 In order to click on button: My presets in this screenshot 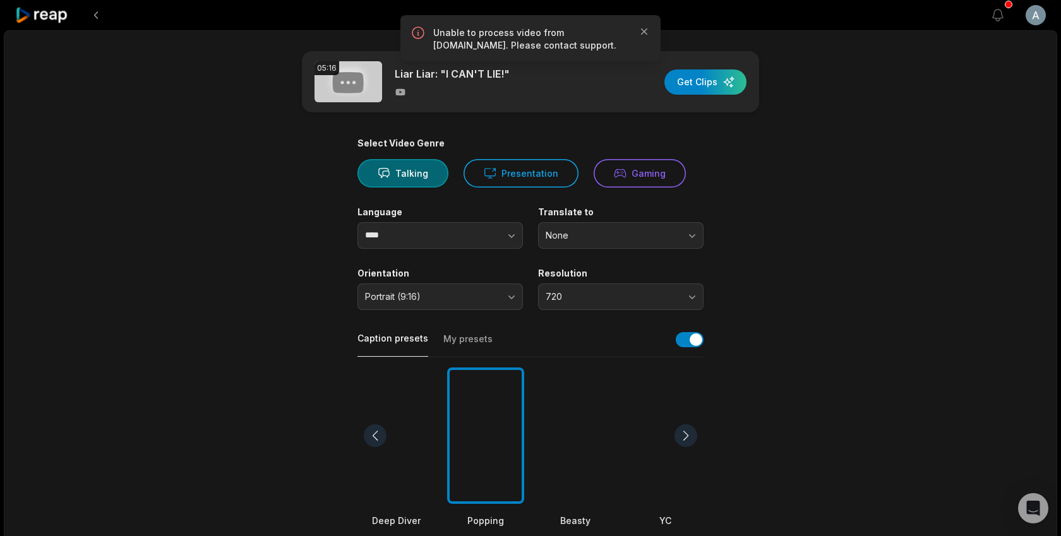, I will do `click(468, 345)`.